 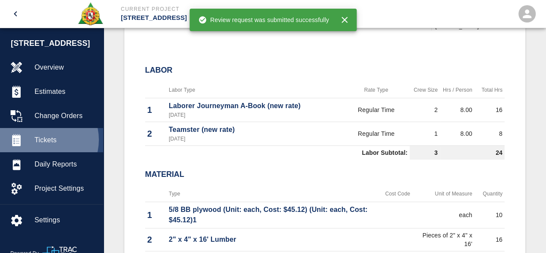 I want to click on td: each, so click(x=445, y=215).